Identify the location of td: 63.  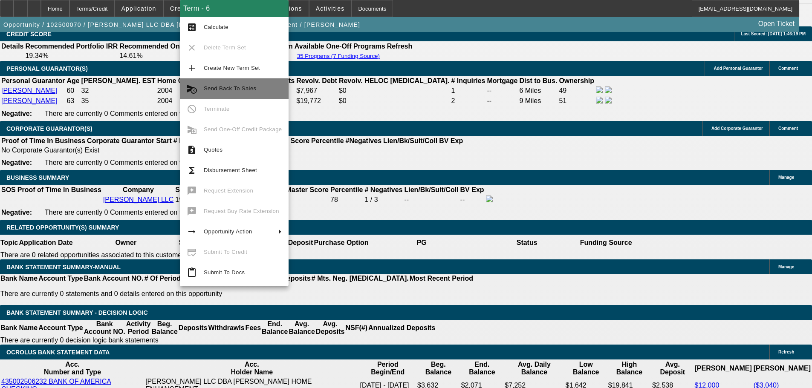
(73, 101).